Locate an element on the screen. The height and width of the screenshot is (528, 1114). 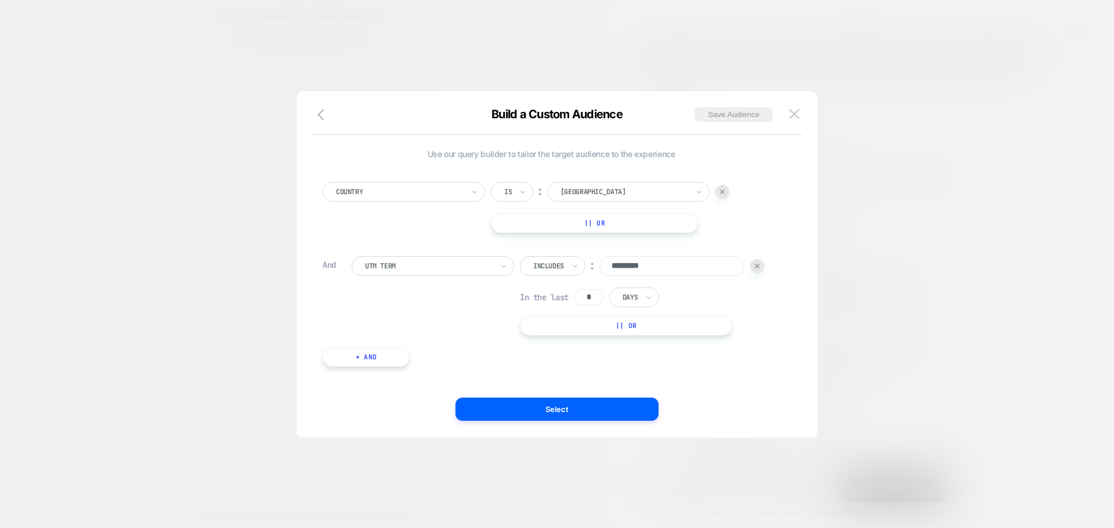
button: Select is located at coordinates (557, 409).